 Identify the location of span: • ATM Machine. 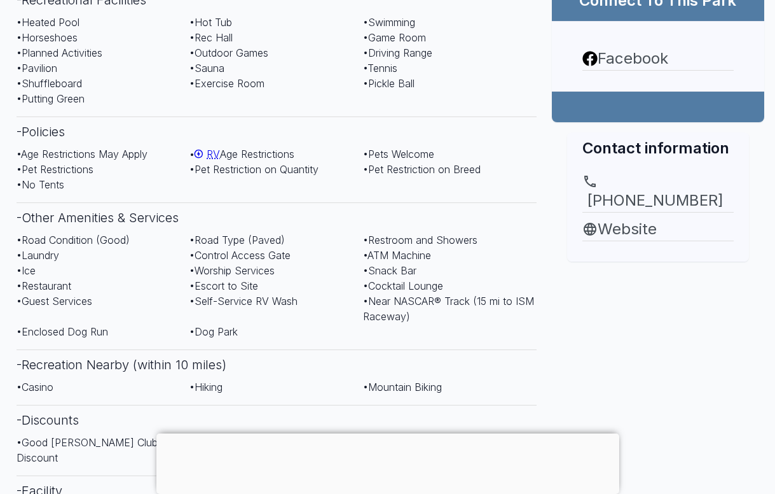
(397, 255).